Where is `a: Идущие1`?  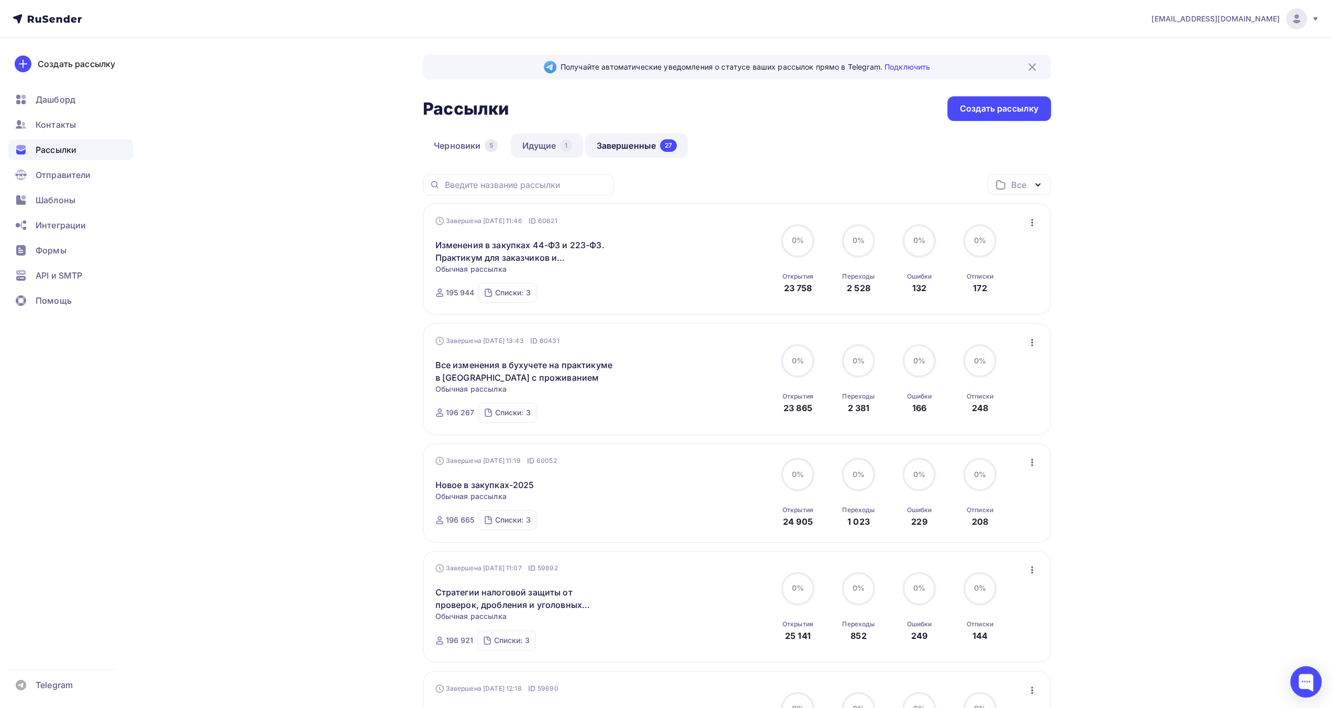 a: Идущие1 is located at coordinates (547, 145).